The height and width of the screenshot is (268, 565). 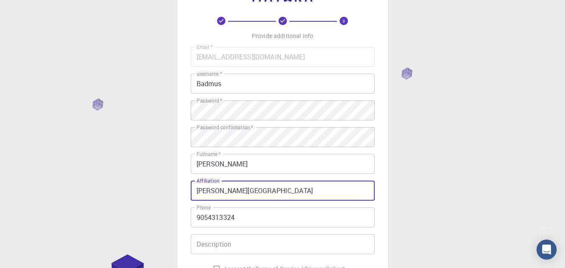 I want to click on label: Fullname, so click(x=209, y=154).